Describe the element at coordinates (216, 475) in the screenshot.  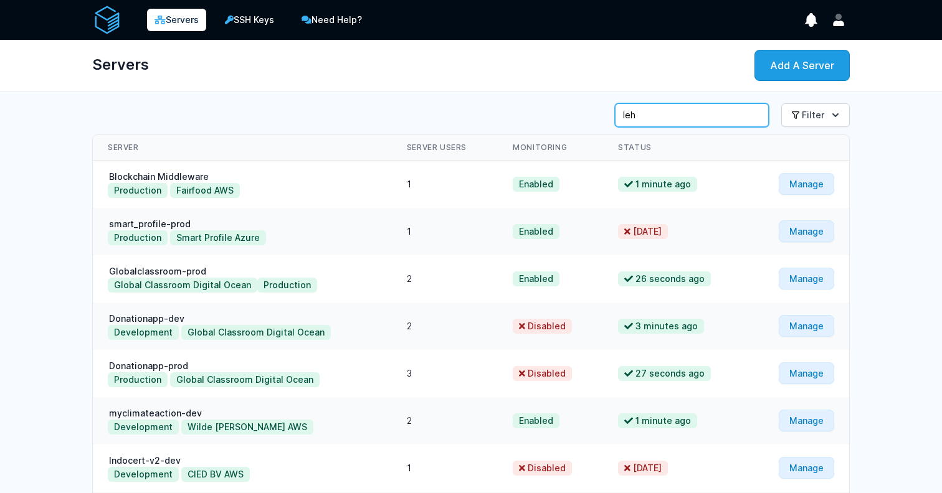
I see `button: CIED BV AWS` at that location.